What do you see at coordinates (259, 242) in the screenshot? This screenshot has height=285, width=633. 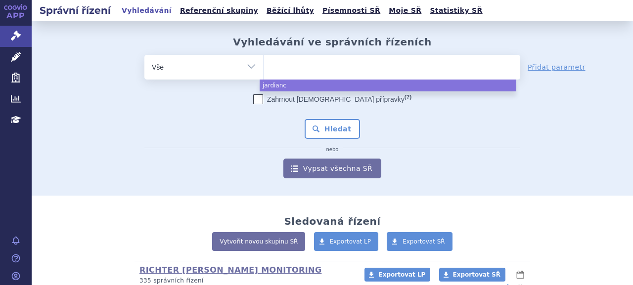 I see `a: Vytvořit novou skupinu SŘ` at bounding box center [259, 242].